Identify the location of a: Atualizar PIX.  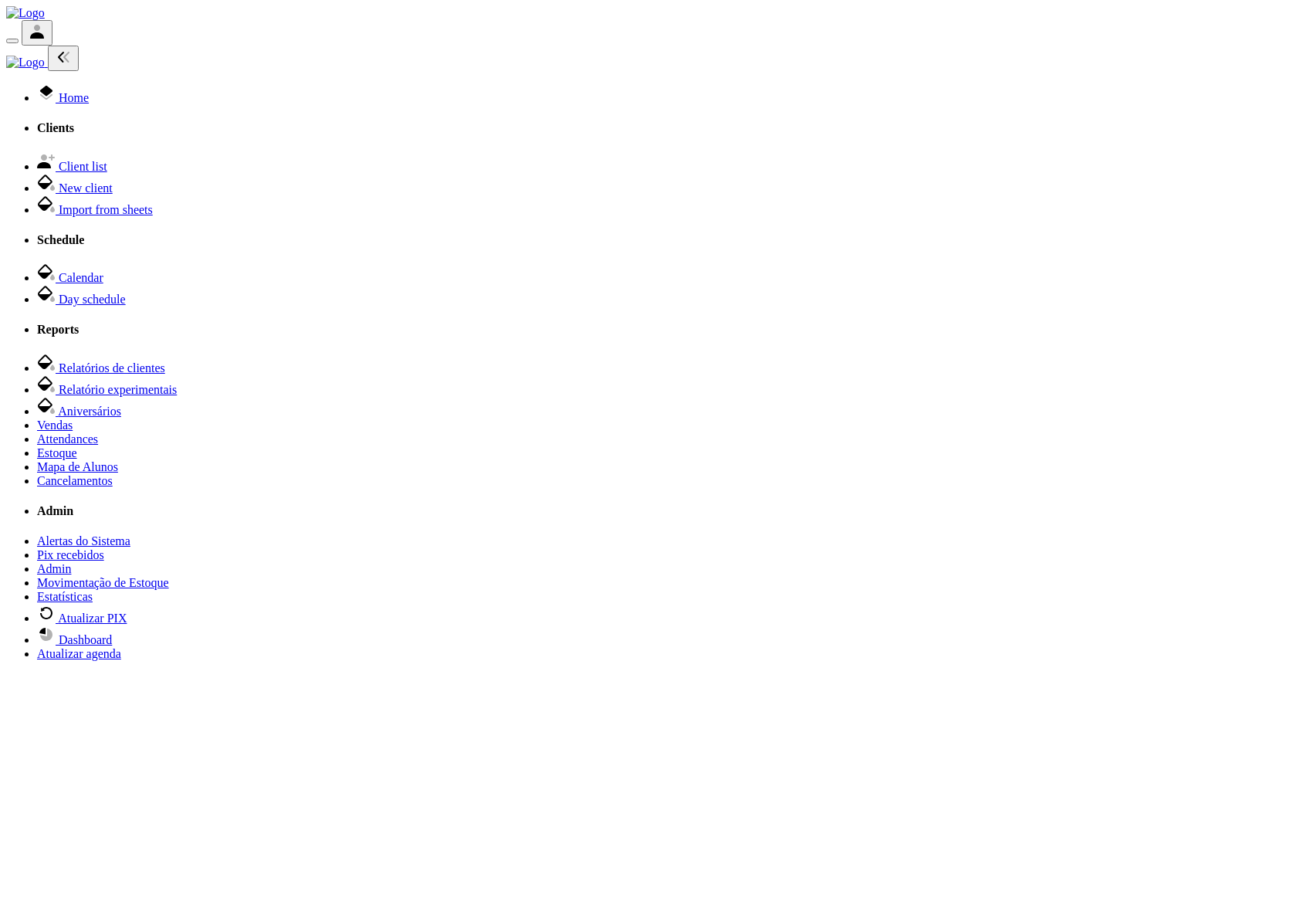
(82, 617).